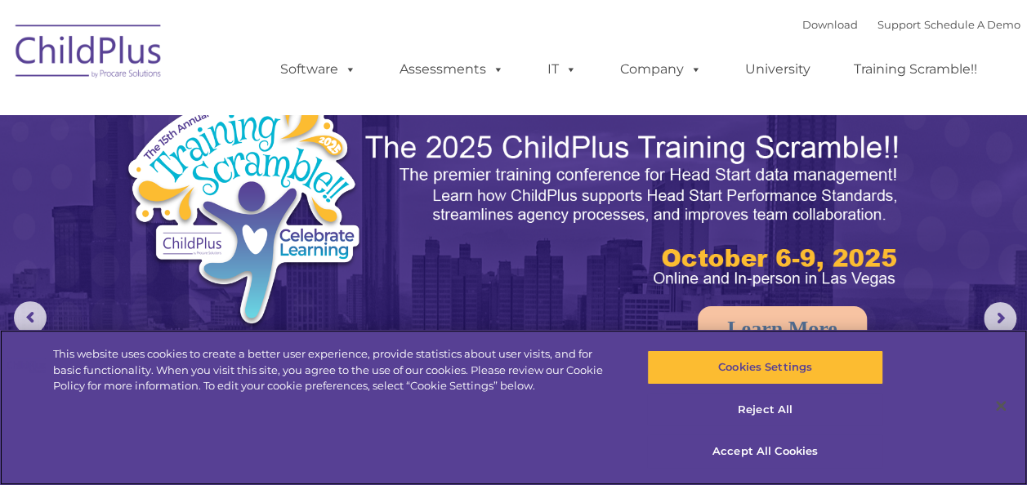 Image resolution: width=1027 pixels, height=485 pixels. Describe the element at coordinates (777, 69) in the screenshot. I see `a: University` at that location.